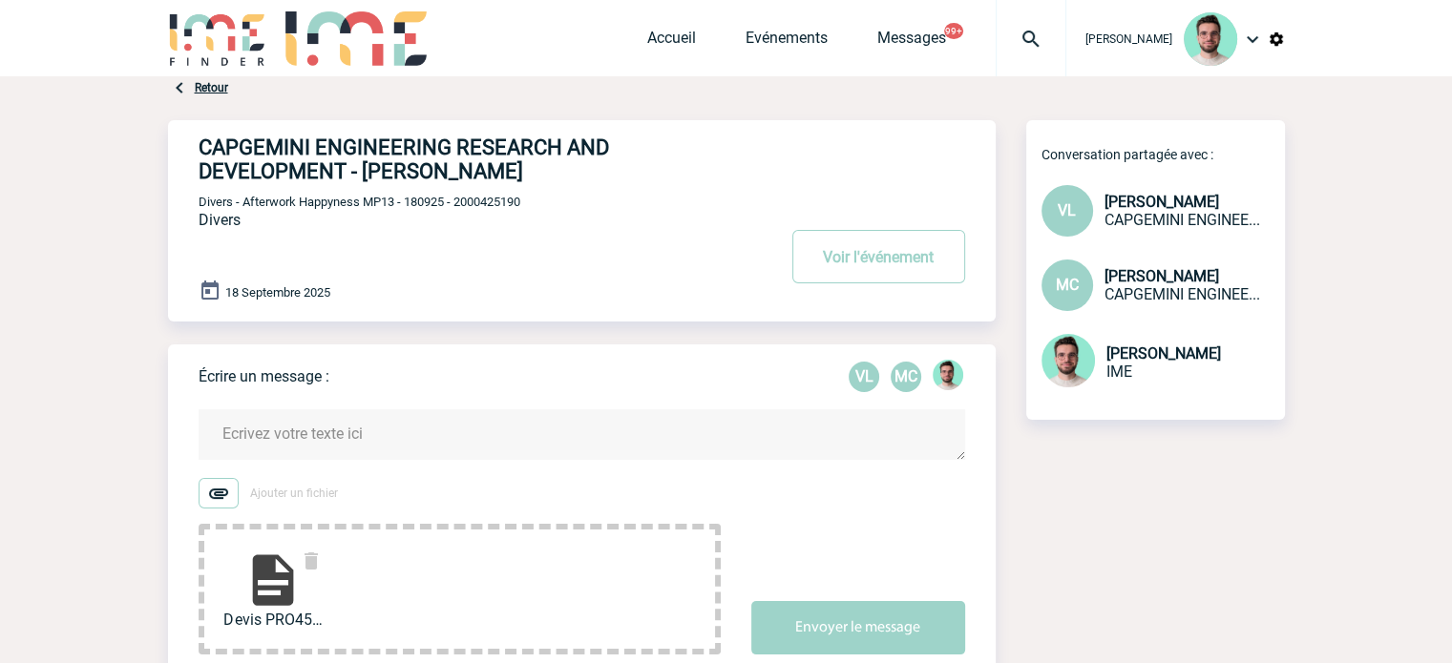 This screenshot has height=663, width=1452. Describe the element at coordinates (1067, 284) in the screenshot. I see `span: MC` at that location.